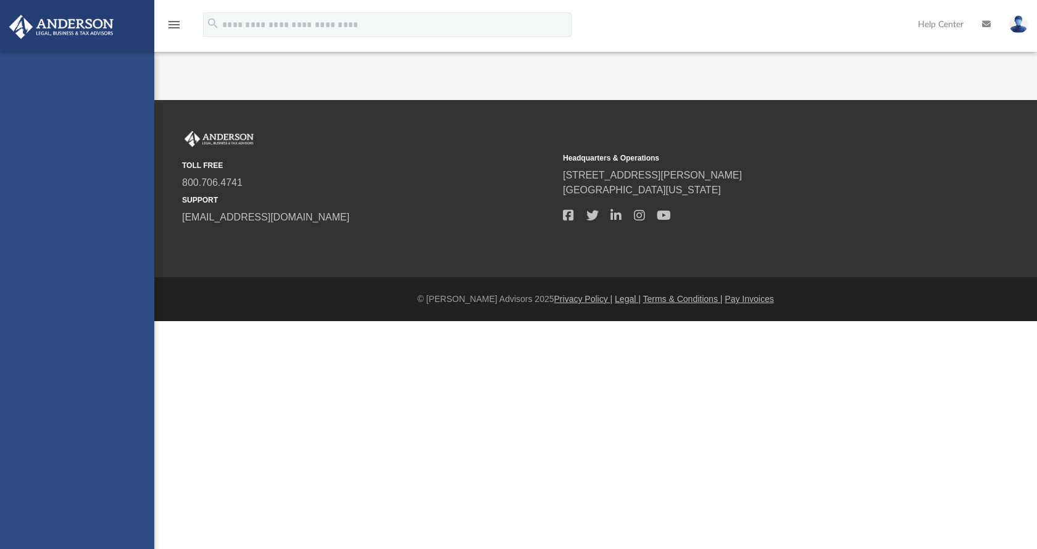 The width and height of the screenshot is (1037, 549). I want to click on img: User Pic, so click(1018, 24).